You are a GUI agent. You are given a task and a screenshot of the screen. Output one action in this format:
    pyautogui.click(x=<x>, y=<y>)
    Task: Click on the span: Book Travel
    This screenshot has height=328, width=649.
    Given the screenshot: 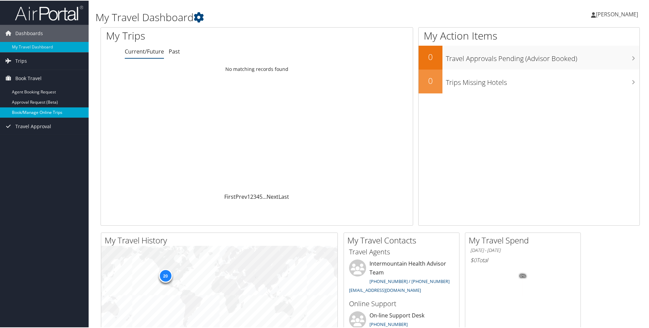 What is the action you would take?
    pyautogui.click(x=28, y=78)
    